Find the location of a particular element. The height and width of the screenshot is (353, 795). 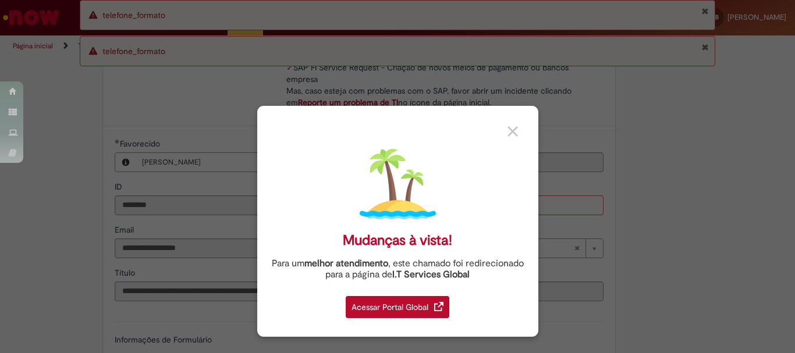

strong: melhor atendimento is located at coordinates (346, 264).